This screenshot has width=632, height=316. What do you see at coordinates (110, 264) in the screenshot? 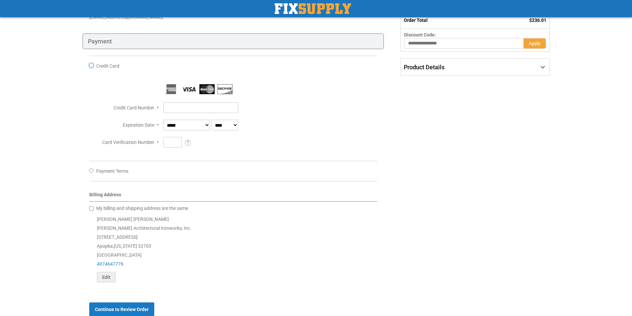
I see `a: 4074647776` at bounding box center [110, 264].